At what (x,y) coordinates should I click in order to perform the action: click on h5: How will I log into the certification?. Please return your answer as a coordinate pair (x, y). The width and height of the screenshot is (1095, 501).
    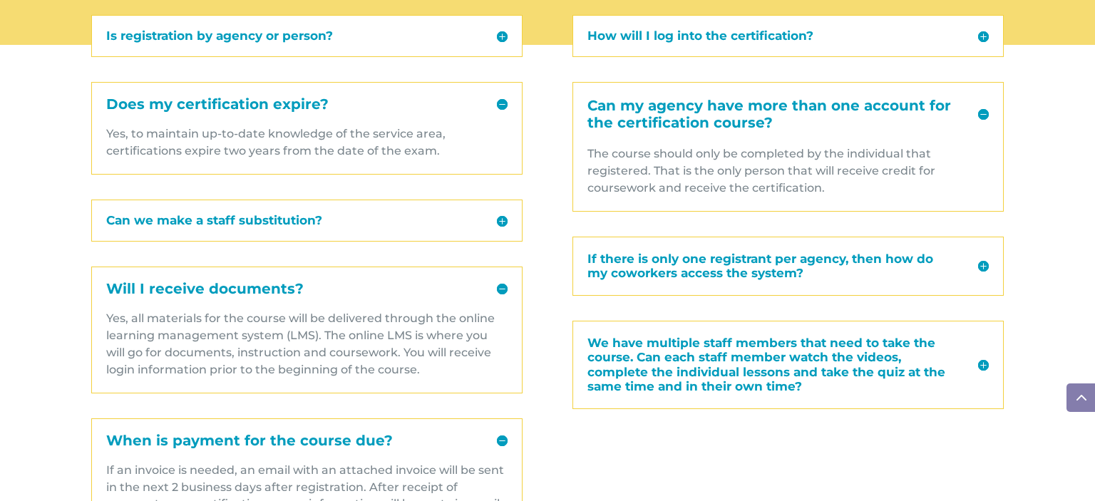
    Looking at the image, I should click on (788, 36).